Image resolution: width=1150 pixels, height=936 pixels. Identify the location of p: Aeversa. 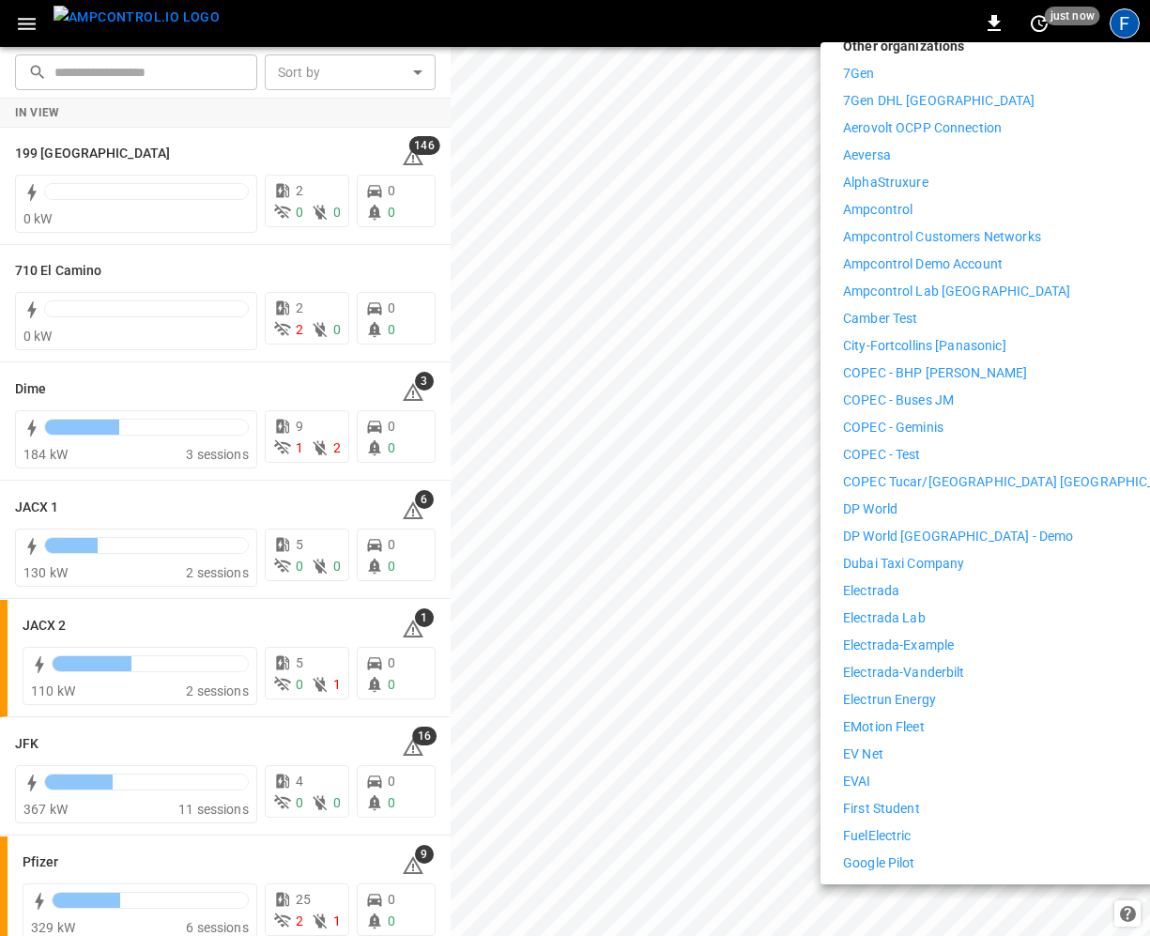
(867, 155).